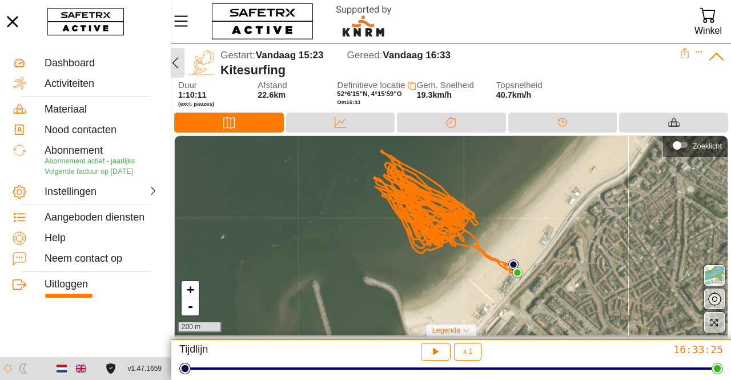  Describe the element at coordinates (633, 349) in the screenshot. I see `div: 16:33:25` at that location.